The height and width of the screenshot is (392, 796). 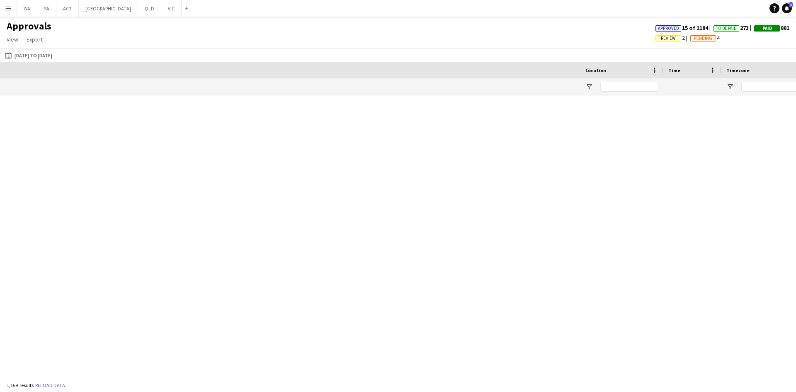 What do you see at coordinates (685, 28) in the screenshot?
I see `span: 15 of 1184` at bounding box center [685, 28].